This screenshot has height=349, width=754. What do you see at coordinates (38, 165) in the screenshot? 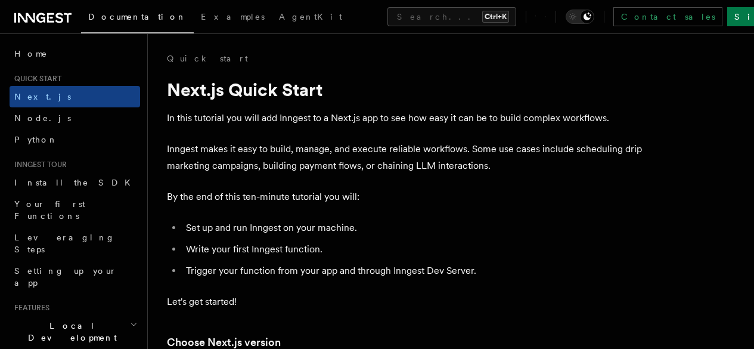
I see `span: Inngest tour` at bounding box center [38, 165].